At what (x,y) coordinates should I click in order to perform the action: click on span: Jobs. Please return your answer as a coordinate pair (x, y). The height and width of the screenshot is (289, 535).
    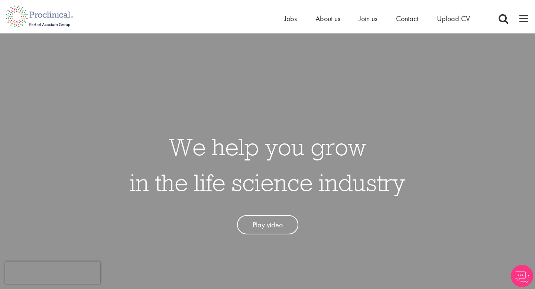
    Looking at the image, I should click on (291, 19).